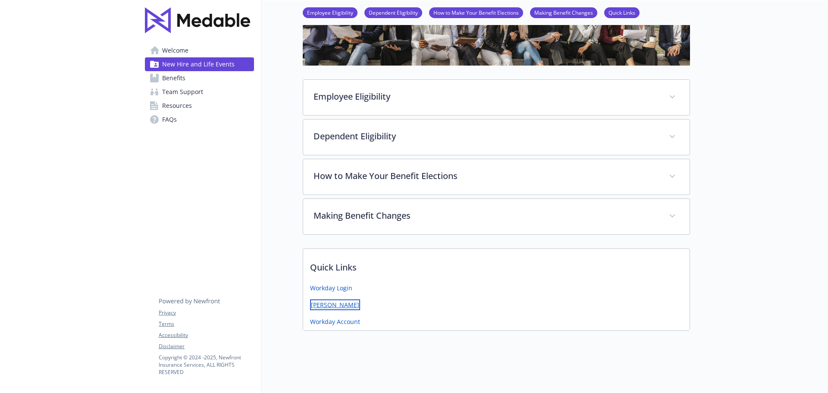 The width and height of the screenshot is (828, 393). Describe the element at coordinates (486, 216) in the screenshot. I see `p: Making Benefit Changes` at that location.